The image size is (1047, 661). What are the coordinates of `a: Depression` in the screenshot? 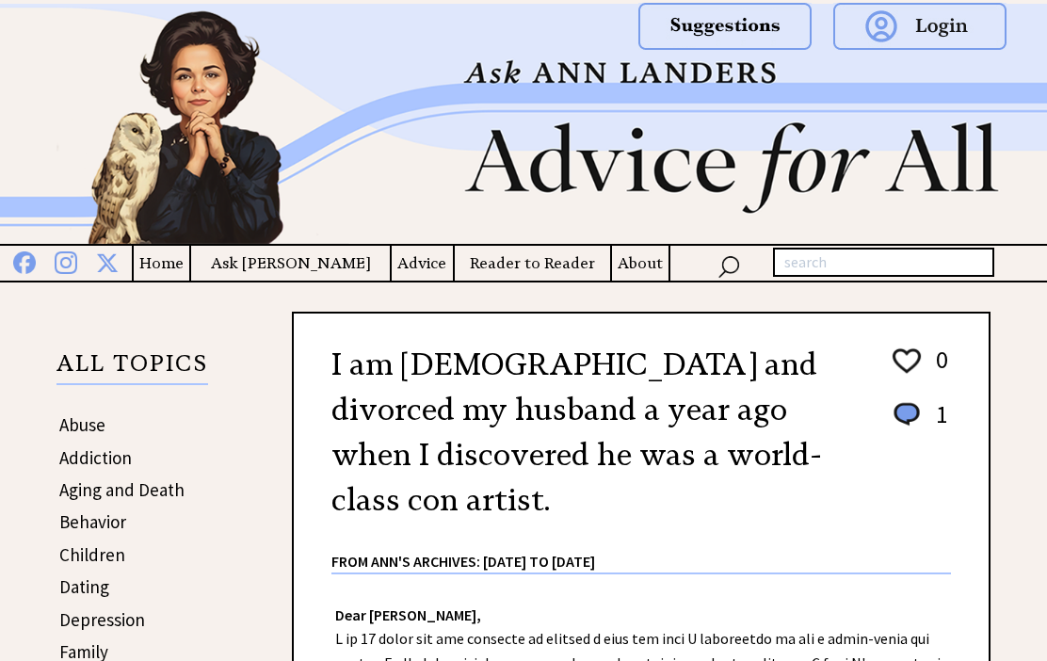 It's located at (102, 619).